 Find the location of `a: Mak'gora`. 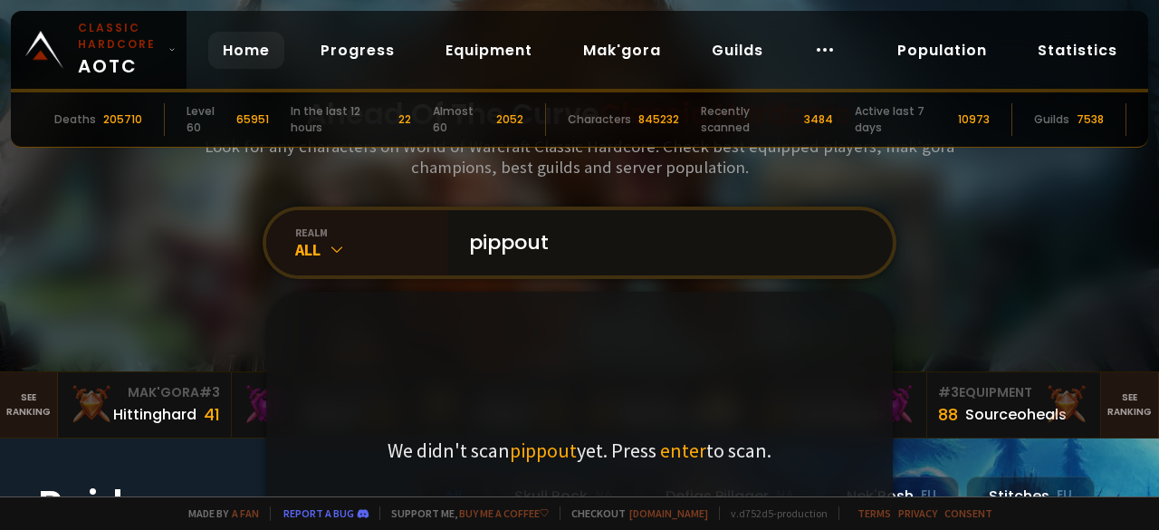

a: Mak'gora is located at coordinates (622, 50).